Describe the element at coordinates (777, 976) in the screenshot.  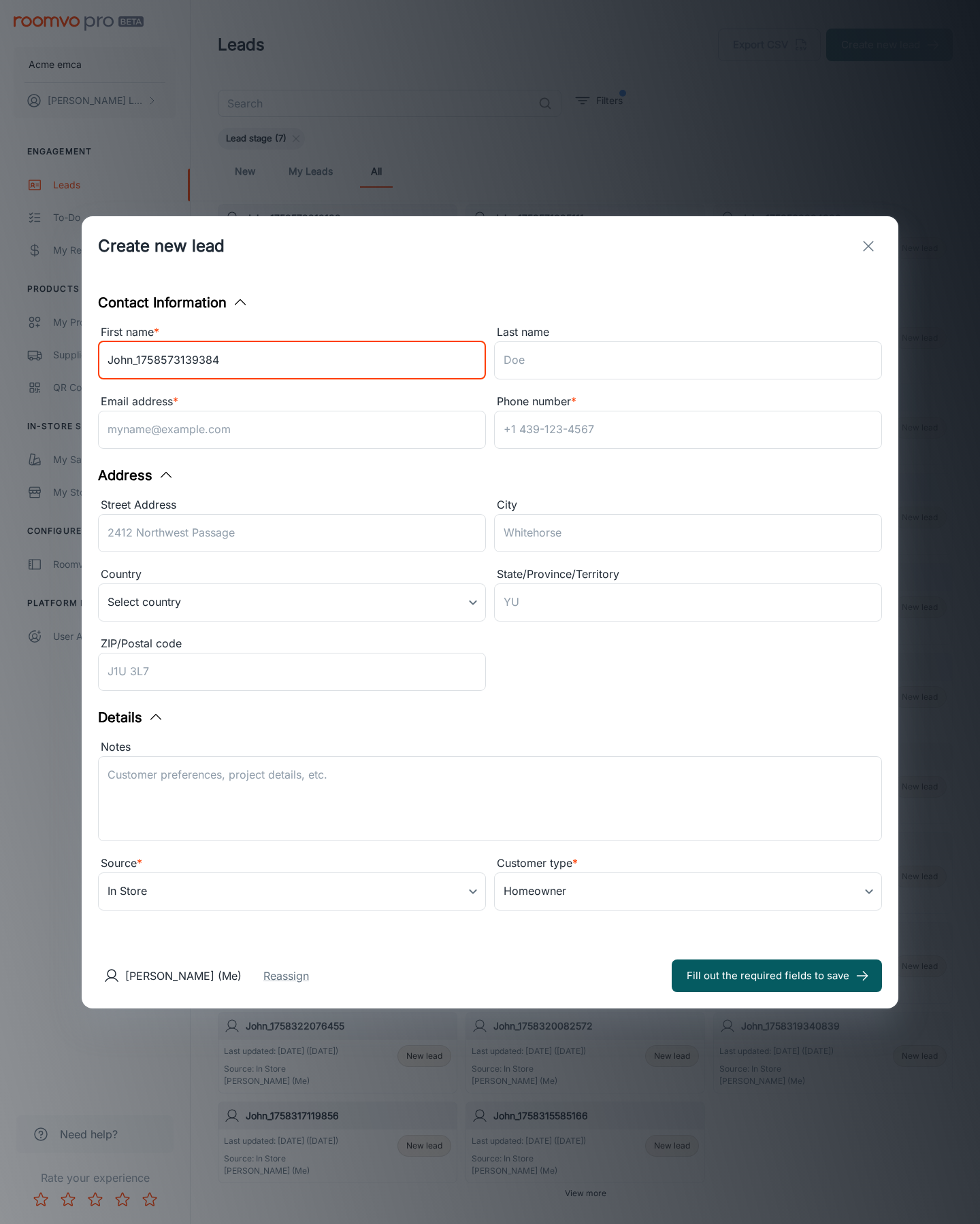
I see `button: Fill out the required fields to save` at that location.